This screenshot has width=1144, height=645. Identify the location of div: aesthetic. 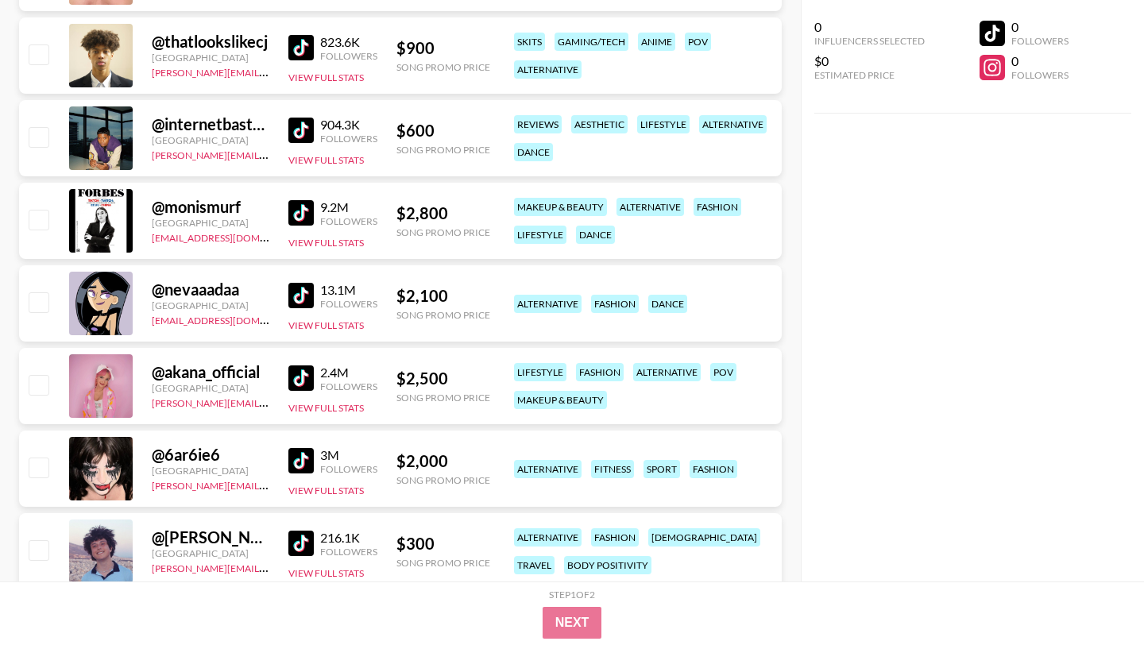
(599, 124).